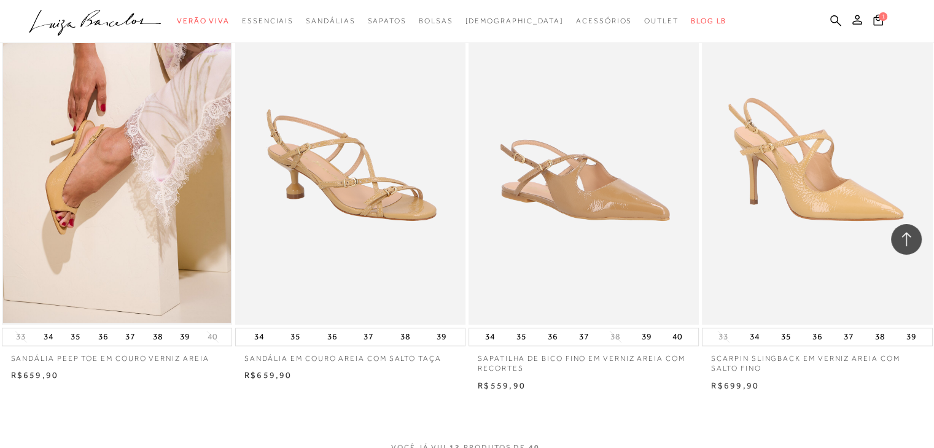 This screenshot has height=448, width=934. I want to click on a: SANDÁLIA PEEP TOE EM COURO VERNIZ AREIA, so click(117, 355).